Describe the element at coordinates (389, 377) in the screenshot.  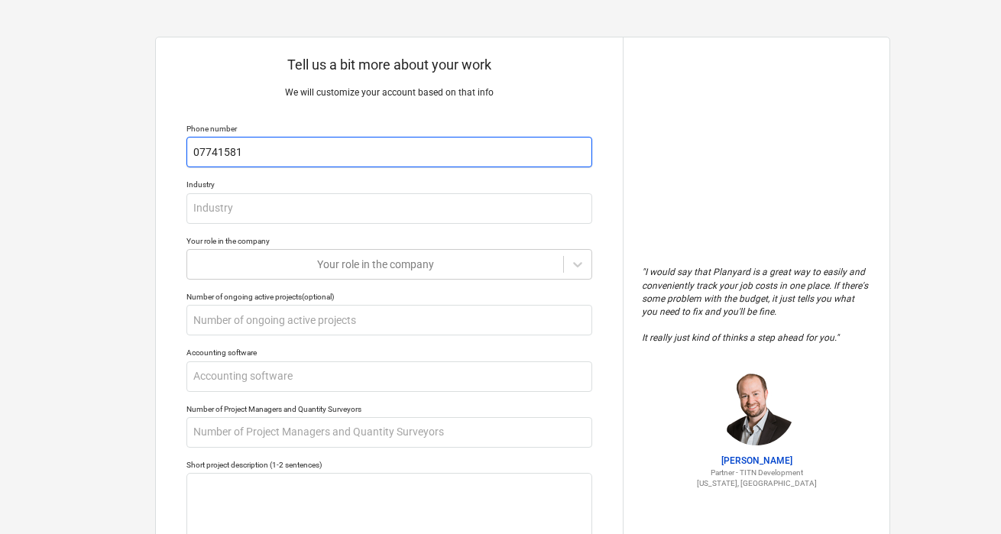
I see `input: Accounting software` at that location.